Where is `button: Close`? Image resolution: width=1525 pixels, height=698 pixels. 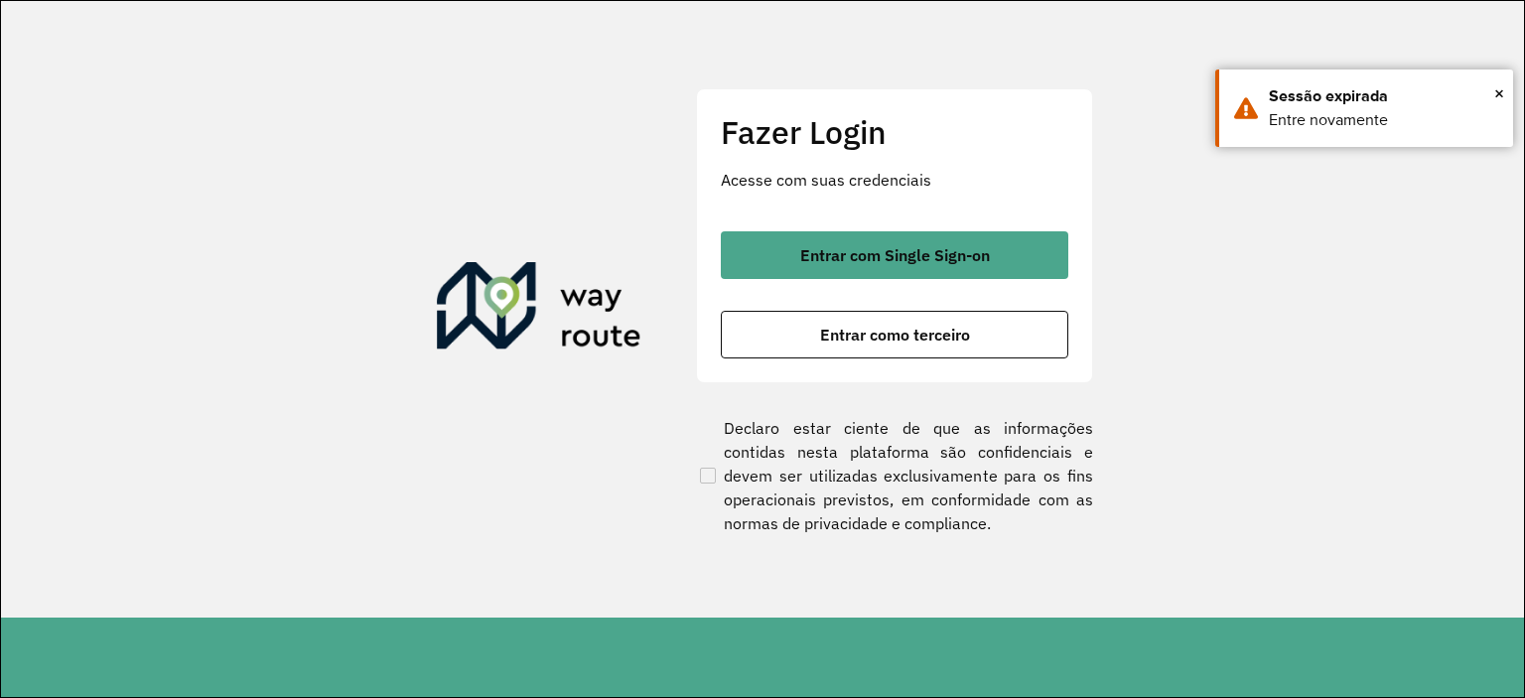 button: Close is located at coordinates (1499, 93).